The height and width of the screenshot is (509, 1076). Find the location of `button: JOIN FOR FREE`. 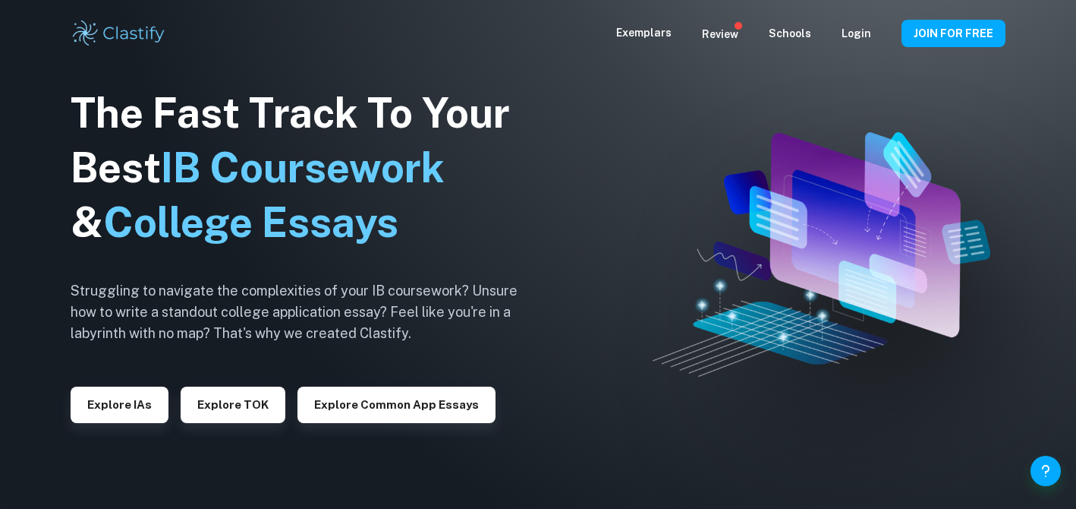

button: JOIN FOR FREE is located at coordinates (953, 33).